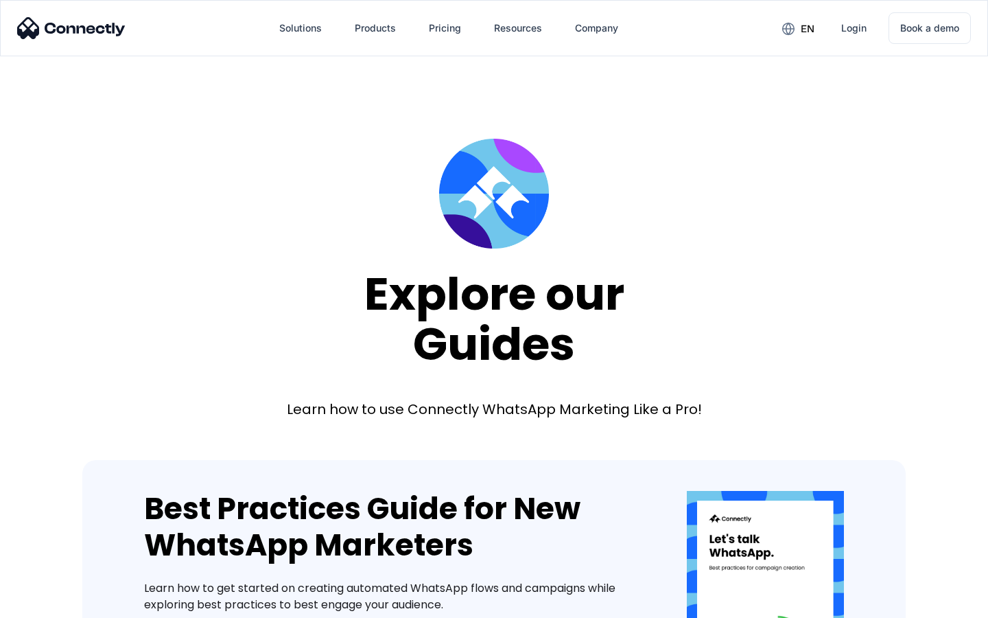 The image size is (988, 618). Describe the element at coordinates (55, 603) in the screenshot. I see `ul: Language list` at that location.